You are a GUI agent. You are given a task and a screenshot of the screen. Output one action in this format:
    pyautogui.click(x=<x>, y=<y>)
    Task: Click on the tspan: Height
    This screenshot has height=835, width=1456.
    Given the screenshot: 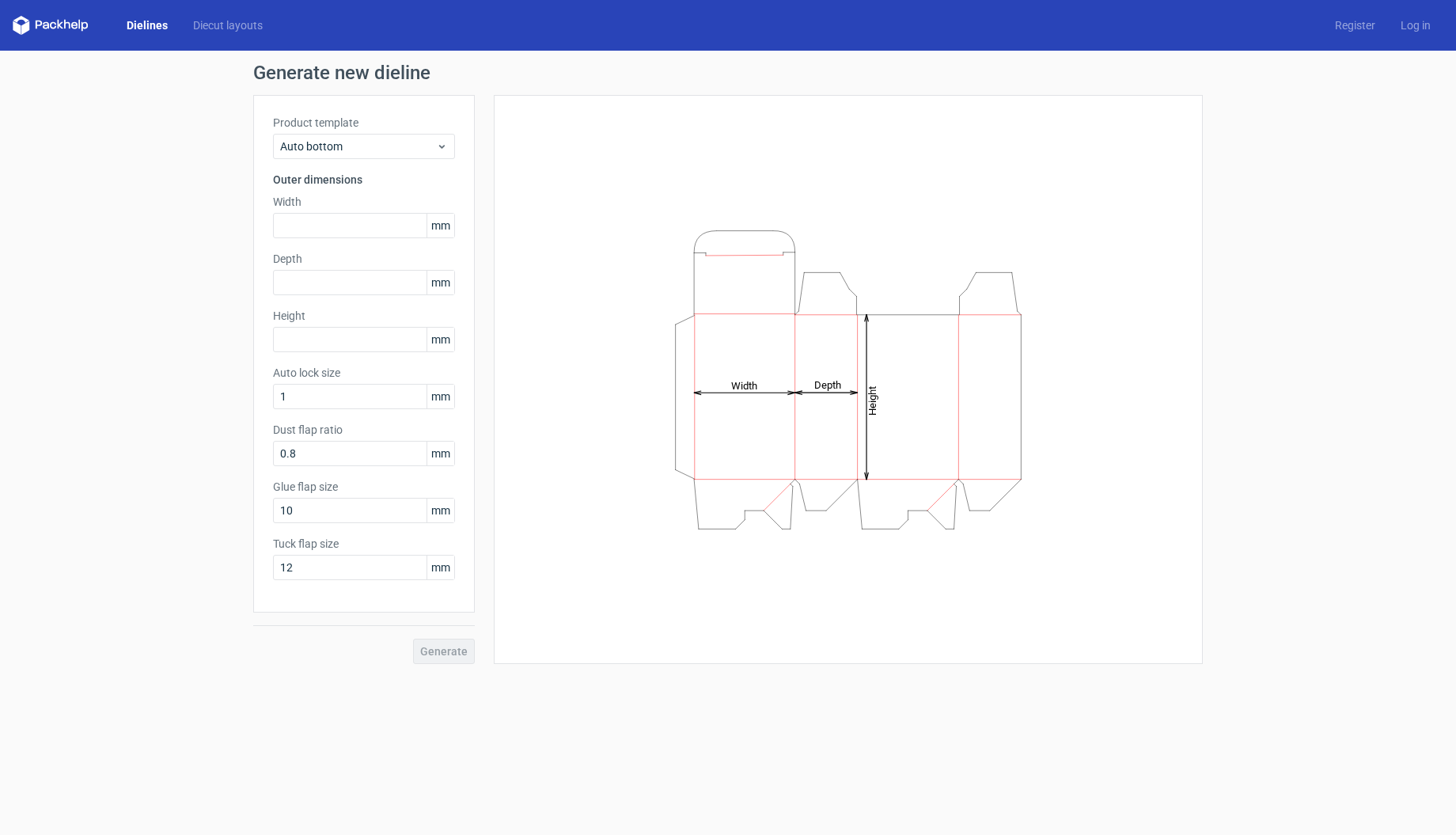 What is the action you would take?
    pyautogui.click(x=872, y=400)
    